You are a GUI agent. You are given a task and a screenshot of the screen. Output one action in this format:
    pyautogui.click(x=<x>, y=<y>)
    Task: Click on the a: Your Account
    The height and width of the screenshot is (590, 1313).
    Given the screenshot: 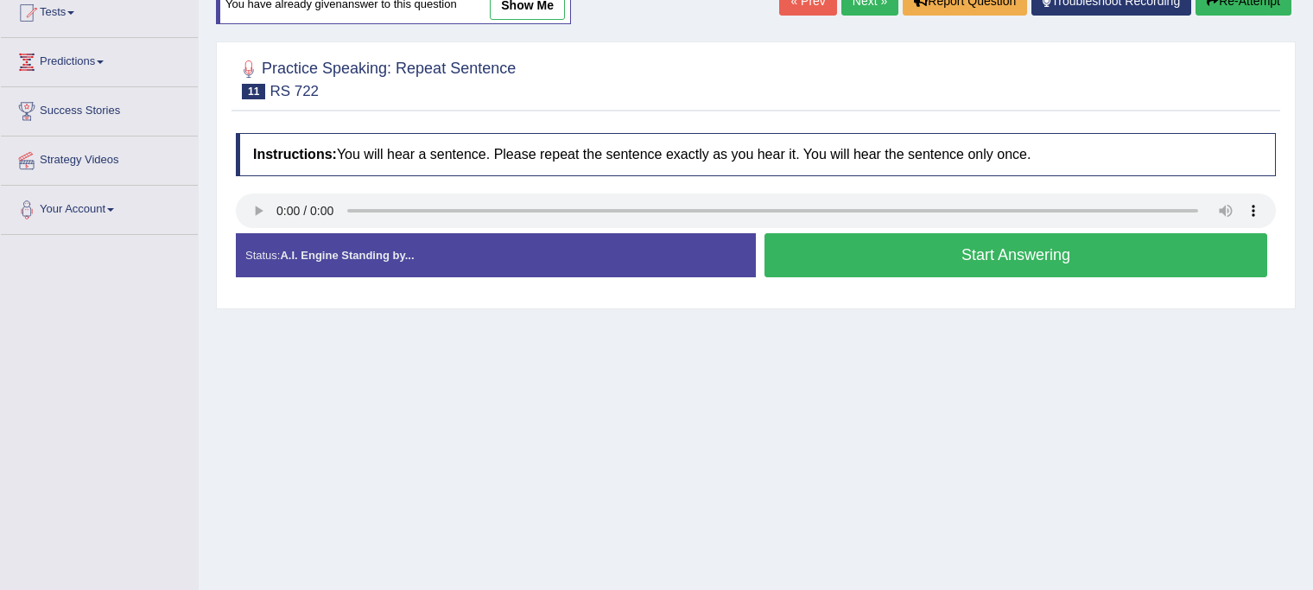 What is the action you would take?
    pyautogui.click(x=99, y=207)
    